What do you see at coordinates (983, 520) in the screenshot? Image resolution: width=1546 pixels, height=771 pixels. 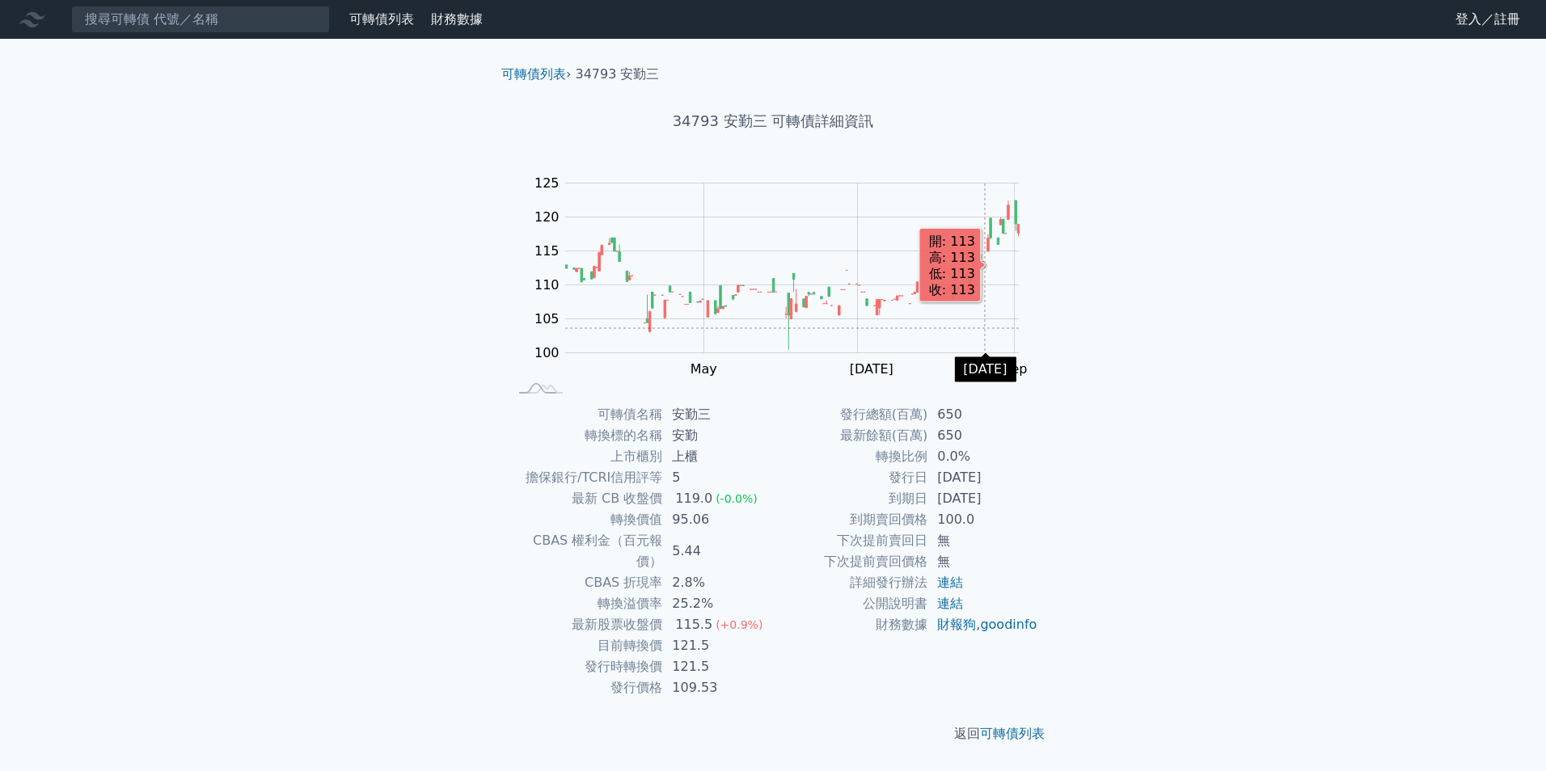 I see `td: 100.0` at bounding box center [983, 520].